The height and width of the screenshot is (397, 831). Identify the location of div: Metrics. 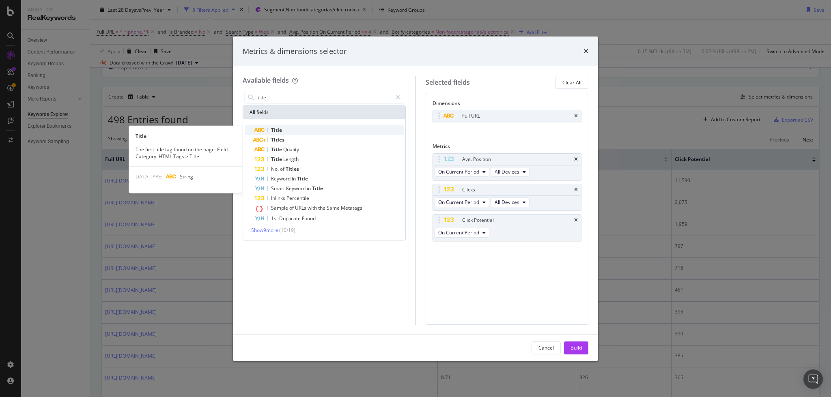
(507, 148).